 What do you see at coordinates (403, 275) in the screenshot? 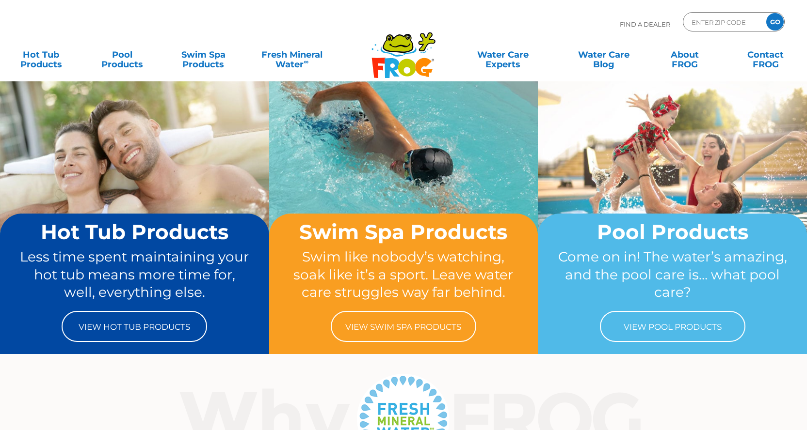
I see `p: Swim like nobody’s watching, soak like it’s a sport. Leave water care struggles way far behind.` at bounding box center [403, 275].